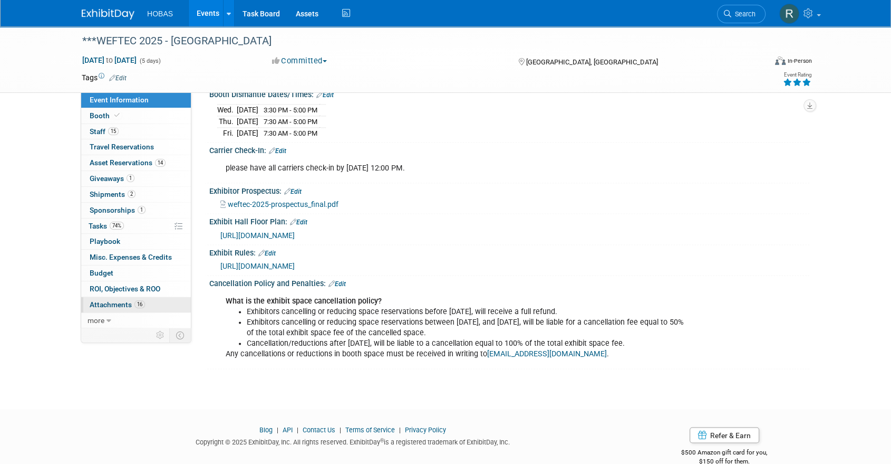 The height and width of the screenshot is (464, 891). What do you see at coordinates (227, 110) in the screenshot?
I see `td: Wed.` at bounding box center [227, 110].